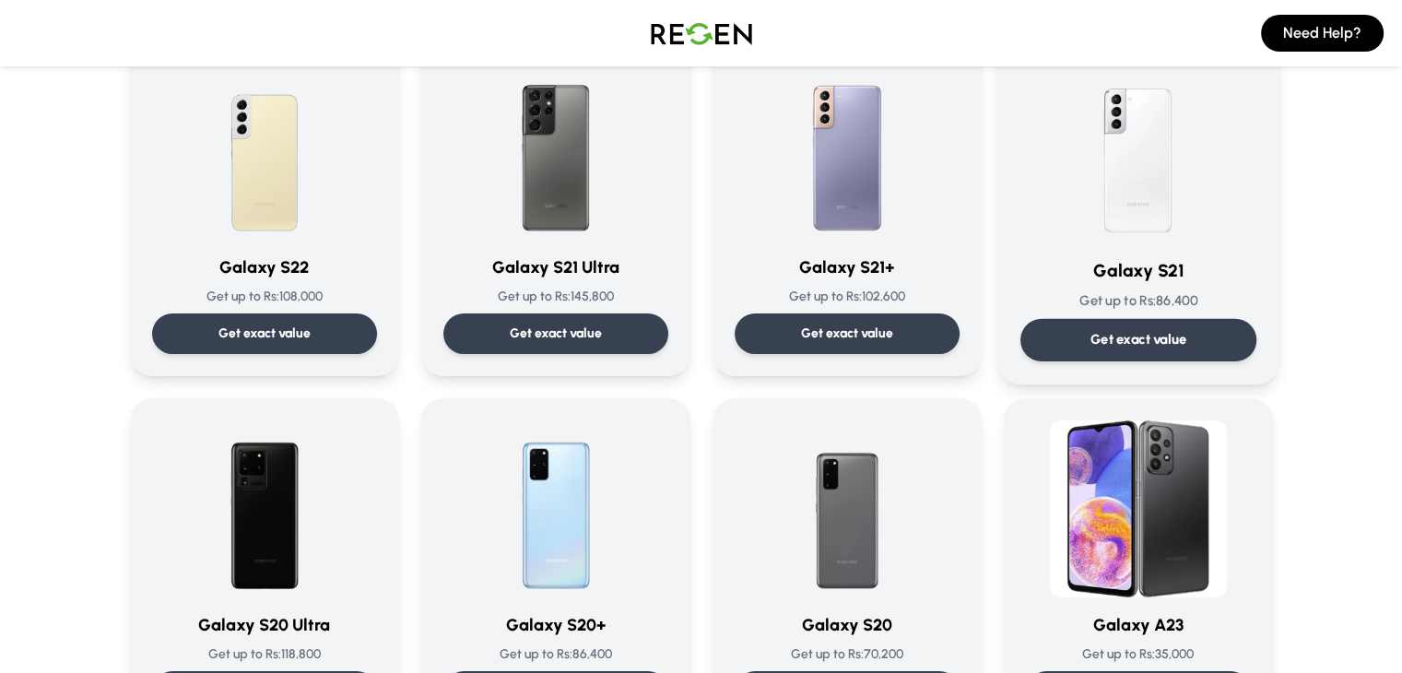 The height and width of the screenshot is (673, 1402). What do you see at coordinates (265, 297) in the screenshot?
I see `p: Get up to Rs: 108,000` at bounding box center [265, 297].